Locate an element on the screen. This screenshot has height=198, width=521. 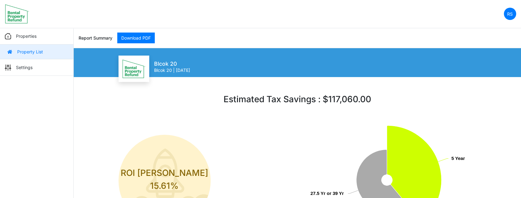
img: spp logo is located at coordinates (17, 14).